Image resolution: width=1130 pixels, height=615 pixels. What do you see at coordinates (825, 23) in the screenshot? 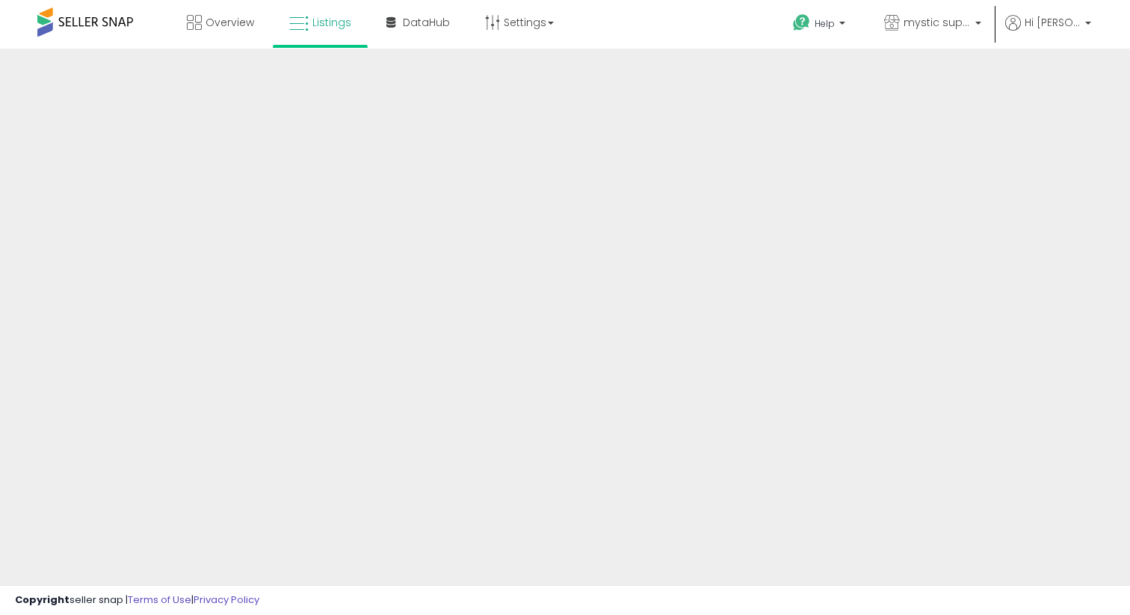
I see `span: Help` at bounding box center [825, 23].